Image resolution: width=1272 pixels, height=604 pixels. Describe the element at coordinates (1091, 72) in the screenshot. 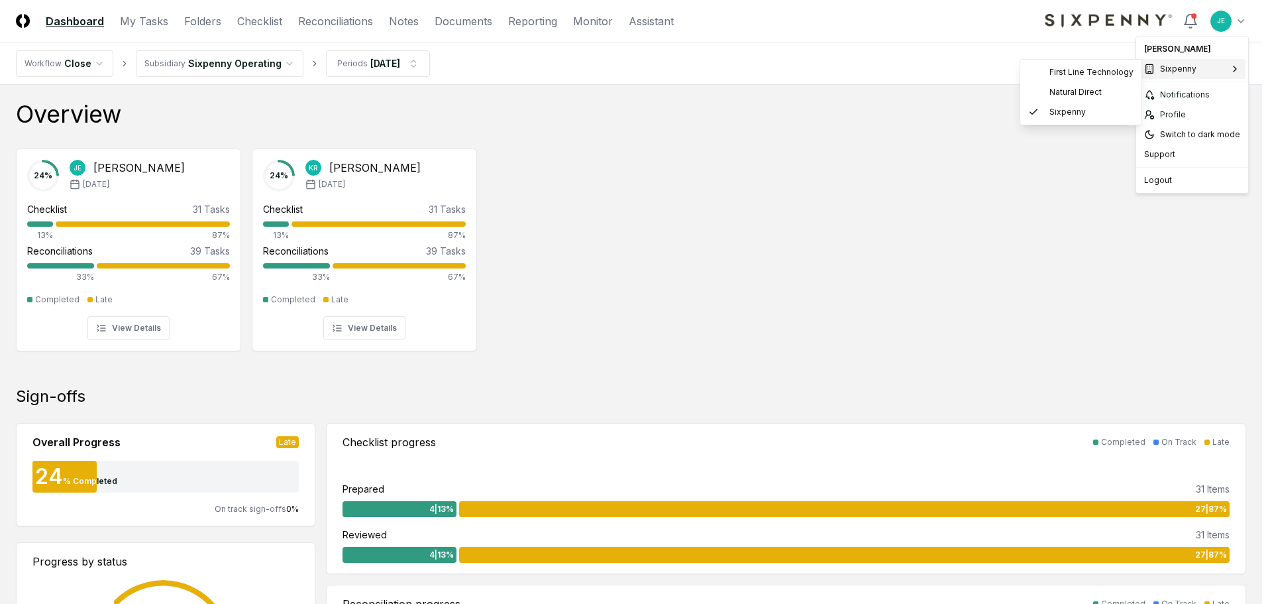

I see `span: First Line Technology` at that location.